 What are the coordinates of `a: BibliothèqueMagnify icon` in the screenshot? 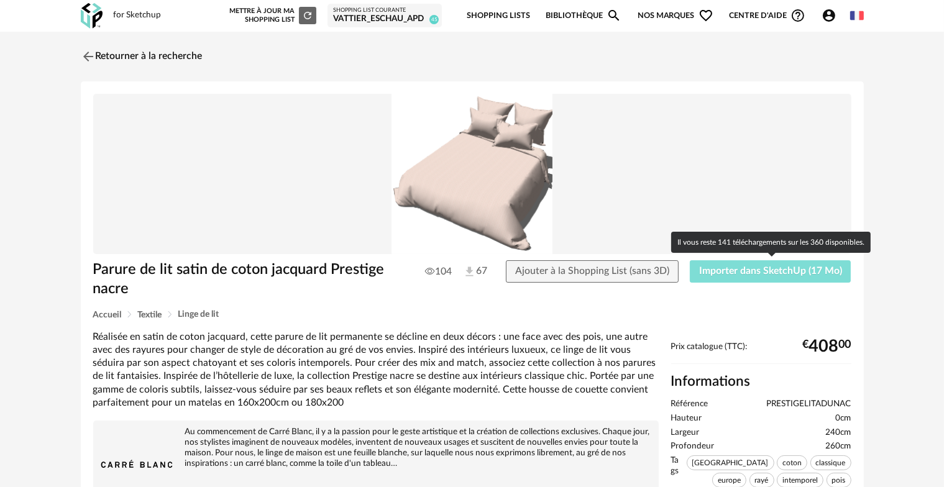 It's located at (584, 16).